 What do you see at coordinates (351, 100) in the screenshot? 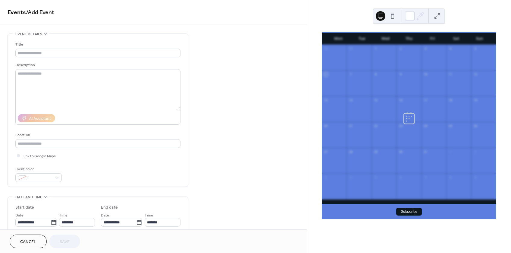
I see `div: 14` at bounding box center [351, 100].